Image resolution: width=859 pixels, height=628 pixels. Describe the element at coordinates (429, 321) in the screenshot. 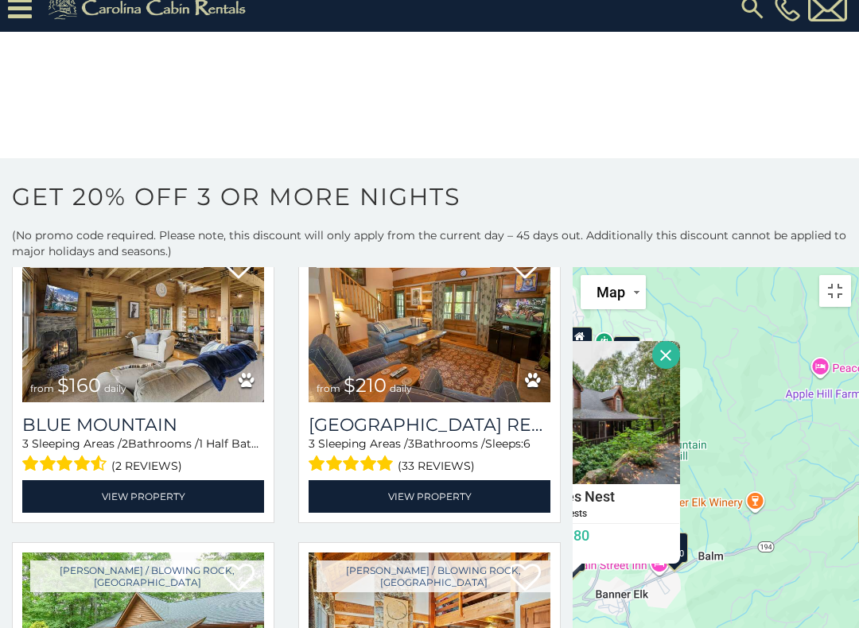

I see `img: Boulder Falls Retreat` at that location.